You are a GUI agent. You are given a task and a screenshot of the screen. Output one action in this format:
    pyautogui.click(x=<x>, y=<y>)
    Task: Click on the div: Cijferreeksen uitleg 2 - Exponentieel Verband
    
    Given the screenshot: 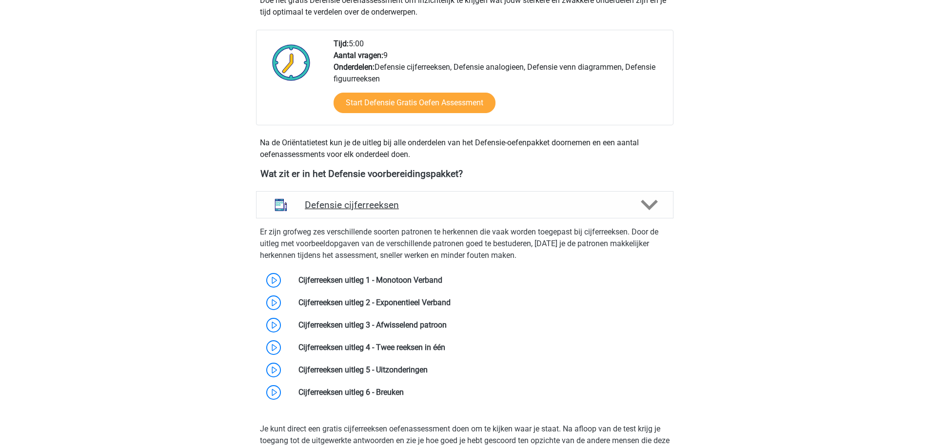 What is the action you would take?
    pyautogui.click(x=482, y=303)
    